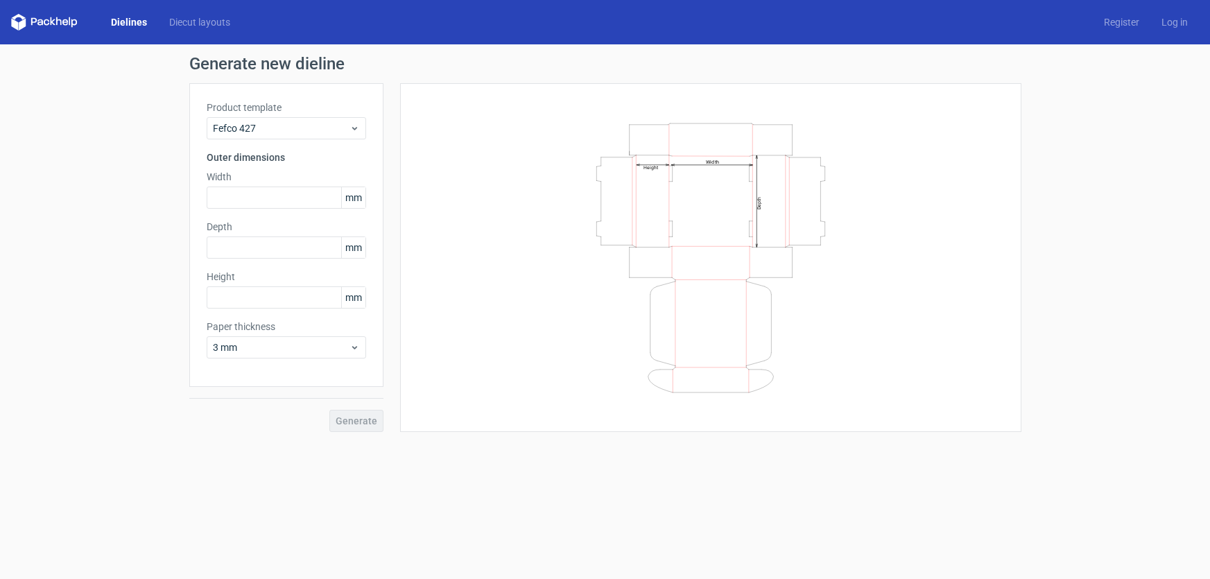 Image resolution: width=1210 pixels, height=579 pixels. Describe the element at coordinates (606, 64) in the screenshot. I see `h1: Generate new dieline` at that location.